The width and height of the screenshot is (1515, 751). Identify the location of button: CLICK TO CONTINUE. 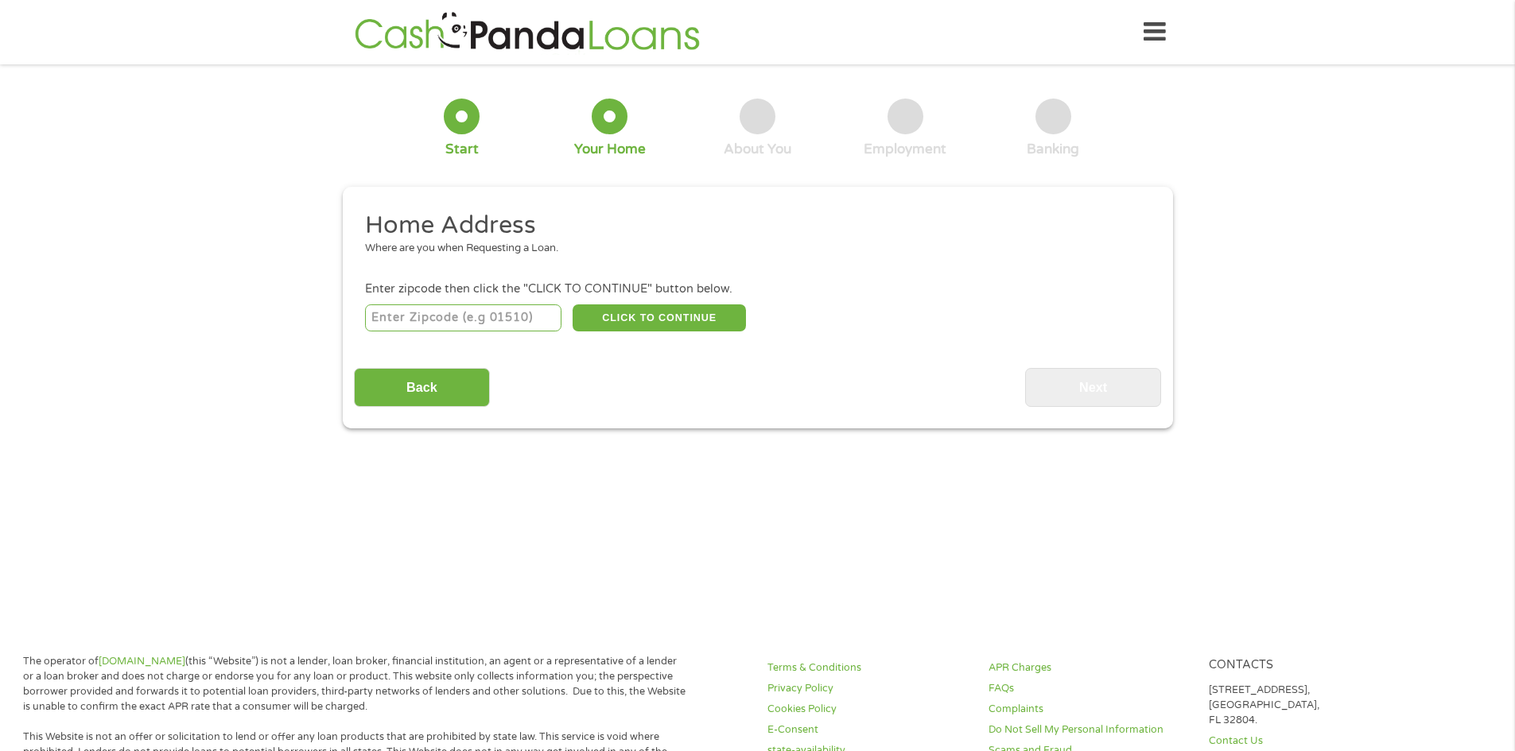
(659, 318).